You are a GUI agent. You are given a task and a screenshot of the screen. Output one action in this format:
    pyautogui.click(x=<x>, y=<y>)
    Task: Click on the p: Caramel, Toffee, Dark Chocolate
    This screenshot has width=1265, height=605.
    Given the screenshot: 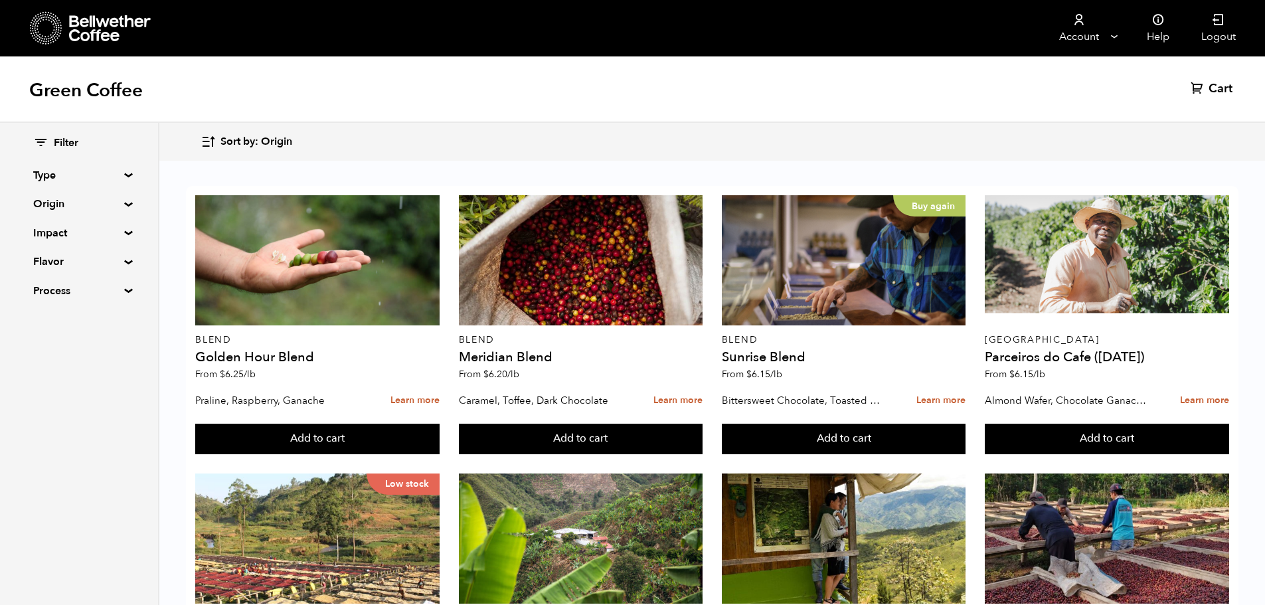 What is the action you would take?
    pyautogui.click(x=542, y=400)
    